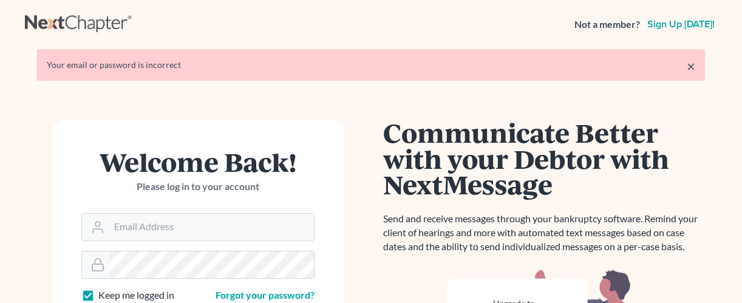 This screenshot has width=742, height=303. What do you see at coordinates (265, 294) in the screenshot?
I see `a: Forgot your password?` at bounding box center [265, 294].